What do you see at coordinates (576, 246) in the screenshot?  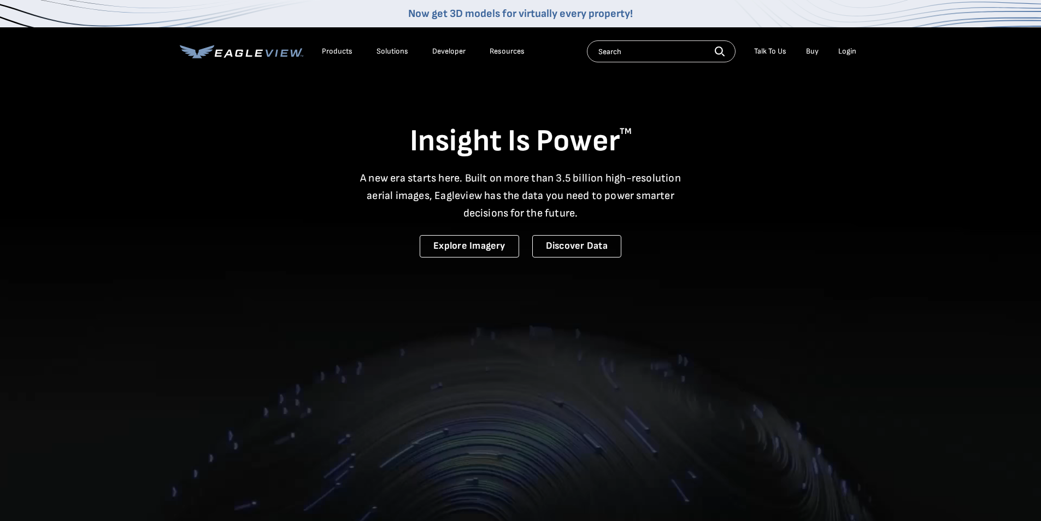 I see `a: Discover Data` at bounding box center [576, 246].